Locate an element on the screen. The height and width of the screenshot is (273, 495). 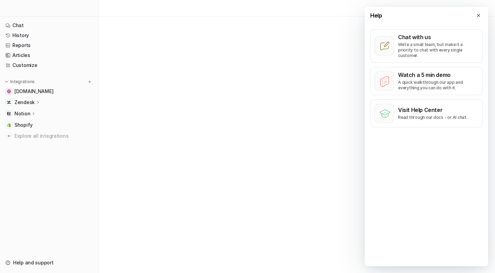
img: menu_add.svg is located at coordinates (90, 82).